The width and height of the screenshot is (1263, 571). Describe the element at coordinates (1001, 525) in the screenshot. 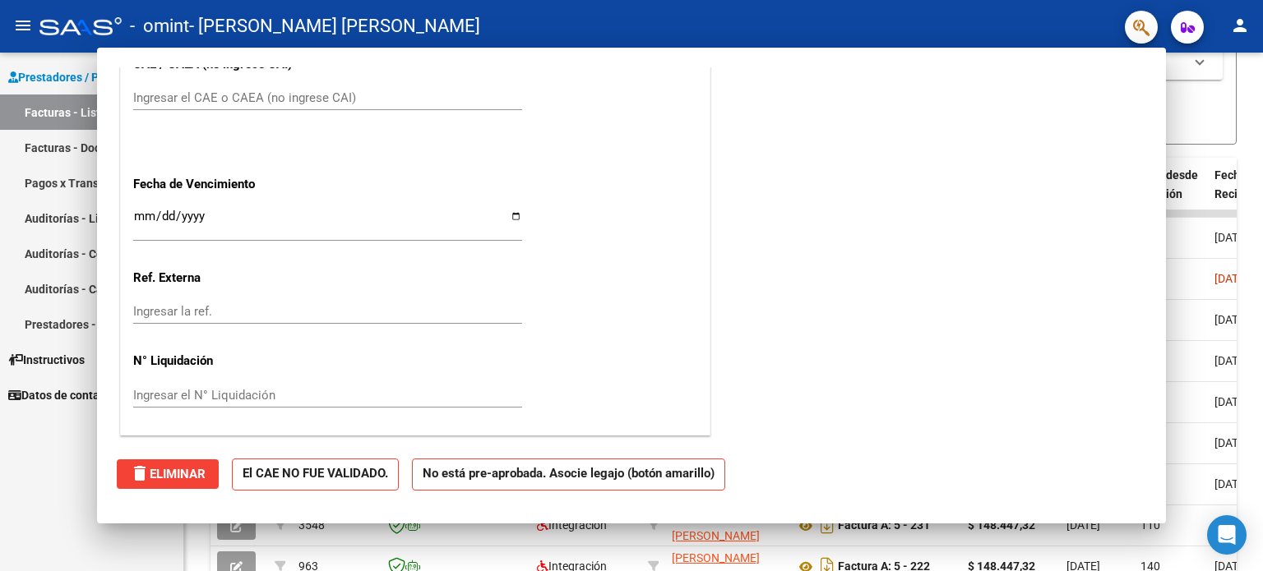

I see `strong: $ 148.447,32` at that location.